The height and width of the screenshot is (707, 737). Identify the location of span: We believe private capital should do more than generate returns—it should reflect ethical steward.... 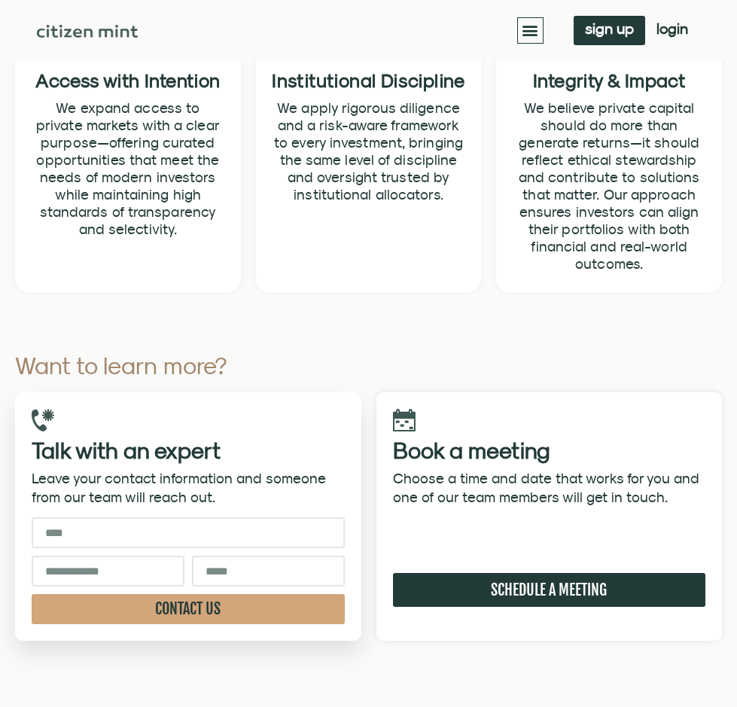
(609, 185).